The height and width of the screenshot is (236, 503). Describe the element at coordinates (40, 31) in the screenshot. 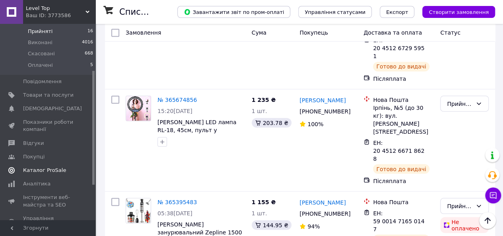

I see `span: Прийняті` at that location.